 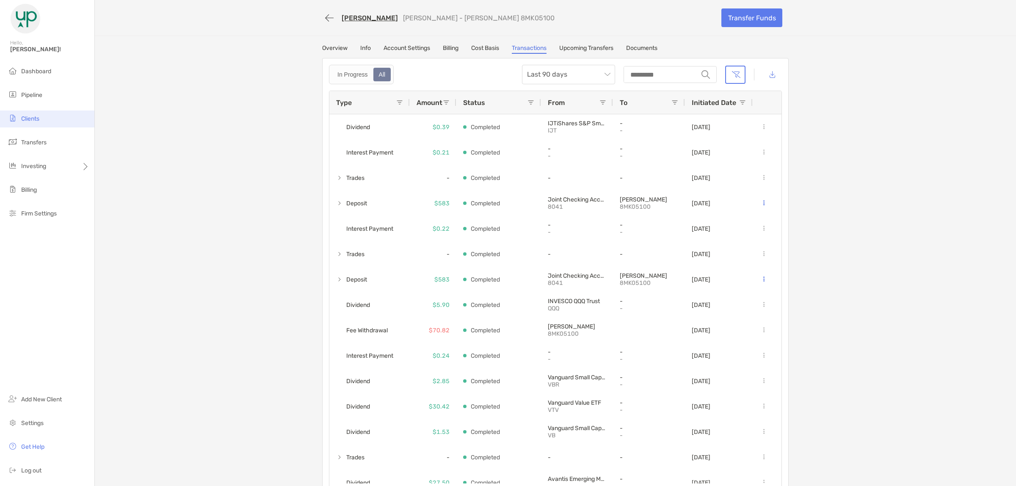 What do you see at coordinates (649, 199) in the screenshot?
I see `p: Roth IRA` at bounding box center [649, 199].